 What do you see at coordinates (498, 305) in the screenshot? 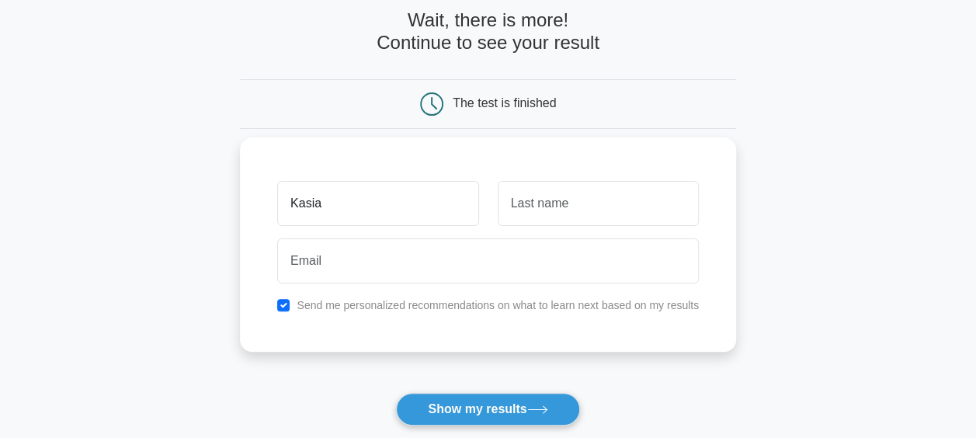
I see `label: Send me personalized recommendations on what to learn next based on my results` at bounding box center [498, 305].